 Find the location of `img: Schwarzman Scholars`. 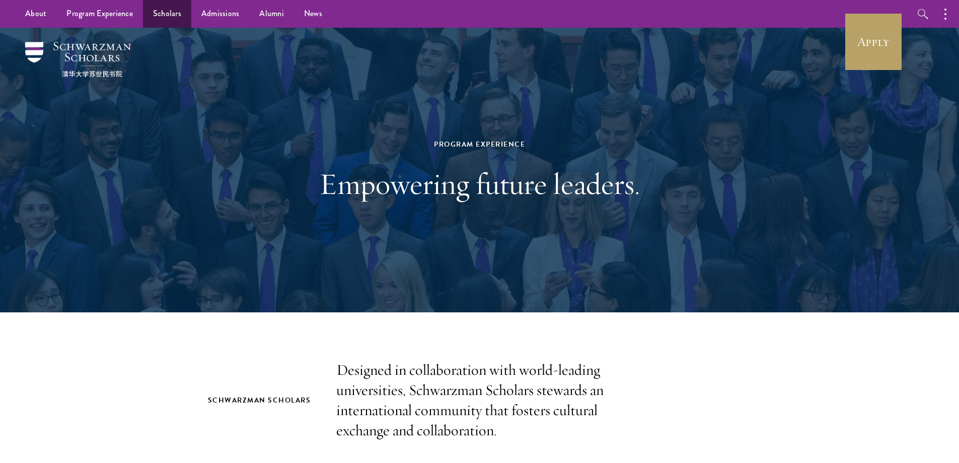

img: Schwarzman Scholars is located at coordinates (78, 59).